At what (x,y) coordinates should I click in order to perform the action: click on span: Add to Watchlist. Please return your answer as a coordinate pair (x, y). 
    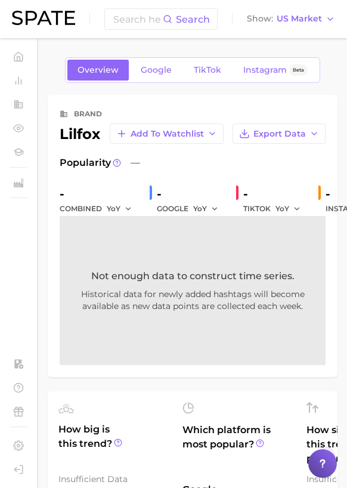
    Looking at the image, I should click on (167, 134).